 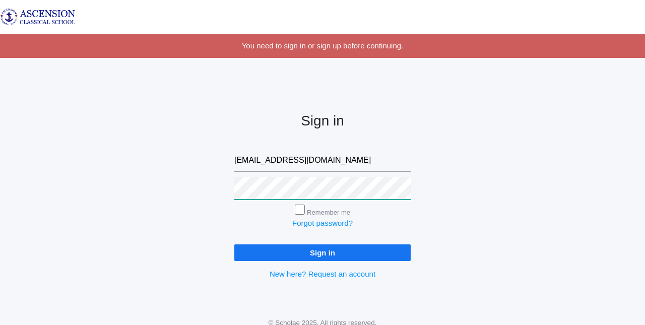 What do you see at coordinates (322, 252) in the screenshot?
I see `input: Sign in` at bounding box center [322, 252].